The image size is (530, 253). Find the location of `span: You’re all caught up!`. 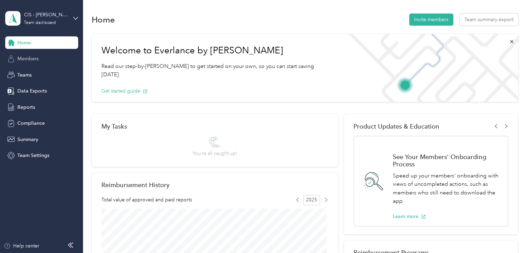

span: You’re all caught up! is located at coordinates (214, 153).